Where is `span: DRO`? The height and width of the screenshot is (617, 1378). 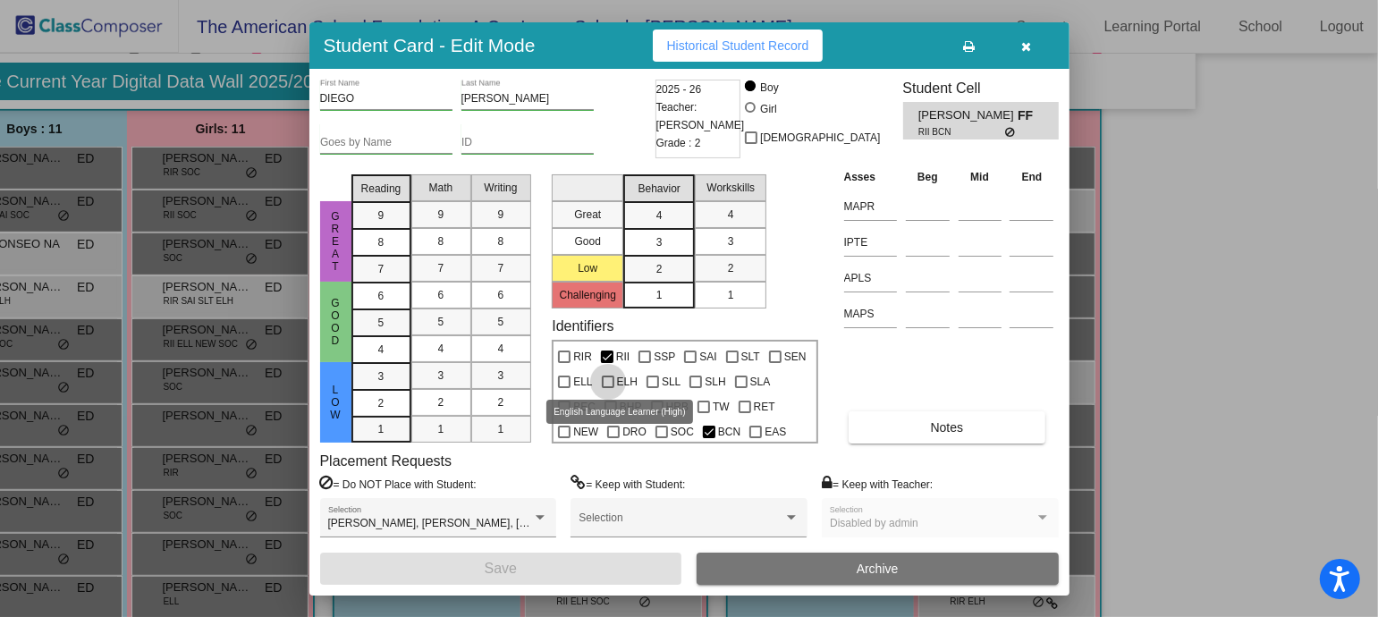
span: DRO is located at coordinates (634, 432).